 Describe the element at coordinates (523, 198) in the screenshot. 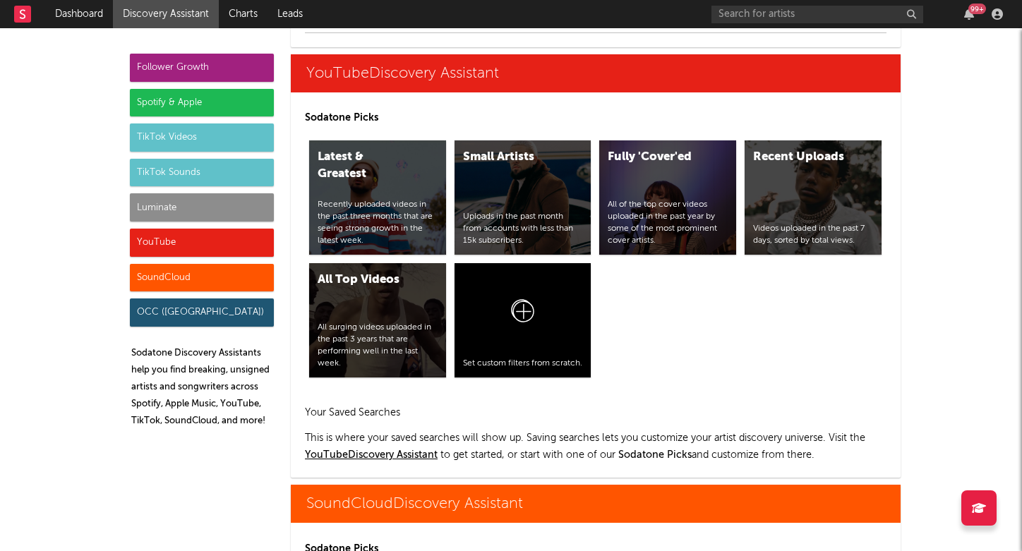

I see `a: Small ArtistsUploads in the past month from accounts with less than 15k subscribers.` at that location.